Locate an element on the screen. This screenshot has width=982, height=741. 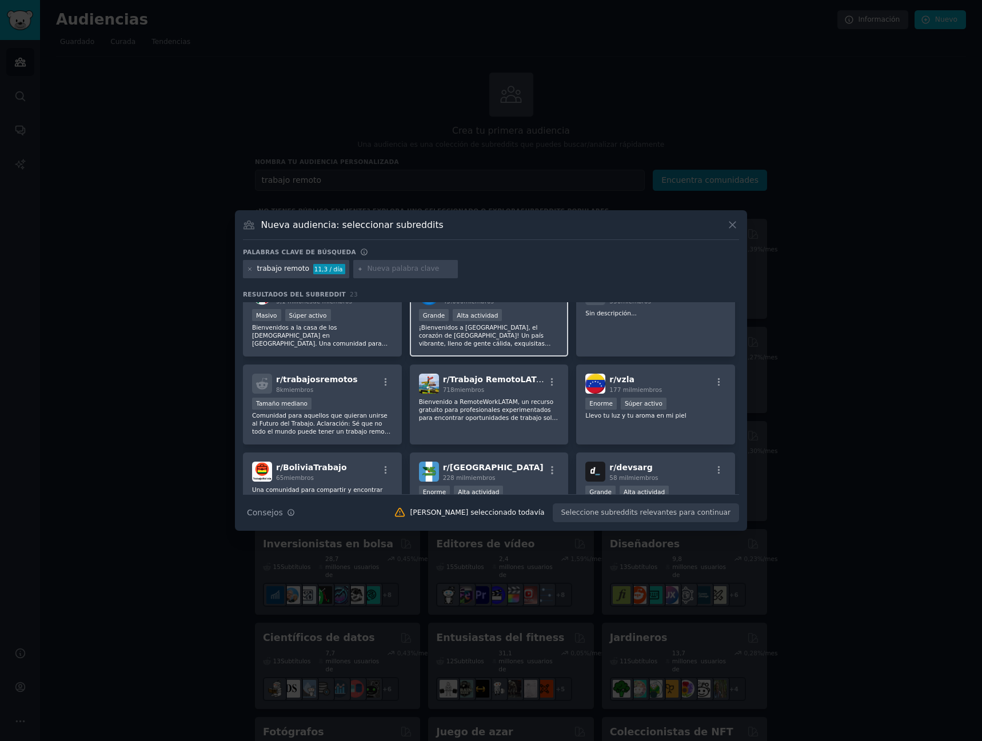
button: Consejos is located at coordinates (271, 513).